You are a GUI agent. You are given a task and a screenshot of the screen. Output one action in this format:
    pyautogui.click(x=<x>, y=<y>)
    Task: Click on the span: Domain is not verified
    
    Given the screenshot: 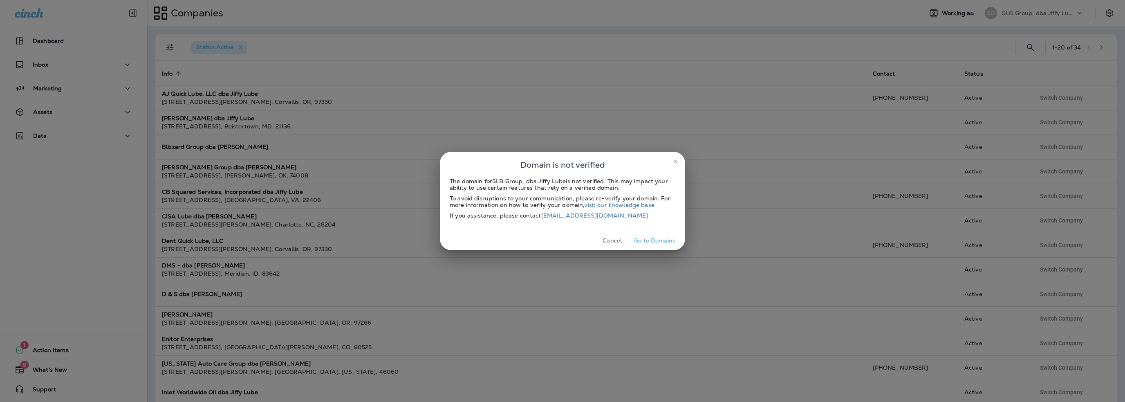 What is the action you would take?
    pyautogui.click(x=562, y=165)
    